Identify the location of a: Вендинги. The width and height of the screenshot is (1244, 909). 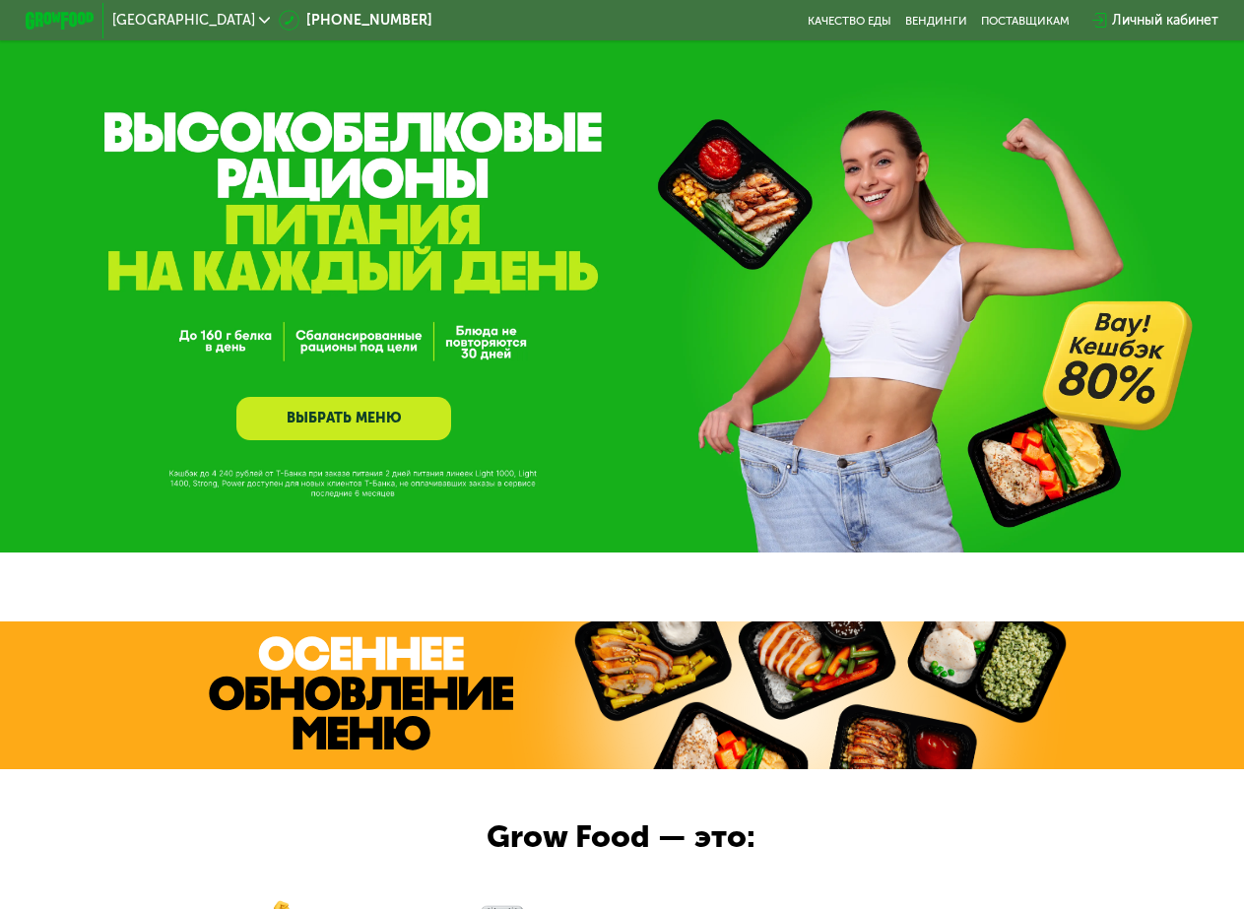
(936, 21).